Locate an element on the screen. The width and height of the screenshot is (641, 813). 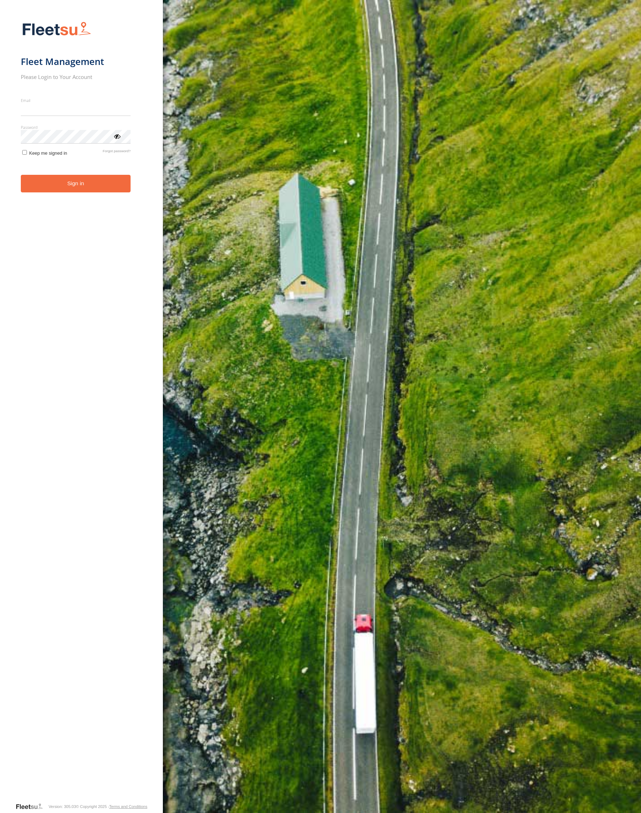
div: Version: 305.03 is located at coordinates (62, 806).